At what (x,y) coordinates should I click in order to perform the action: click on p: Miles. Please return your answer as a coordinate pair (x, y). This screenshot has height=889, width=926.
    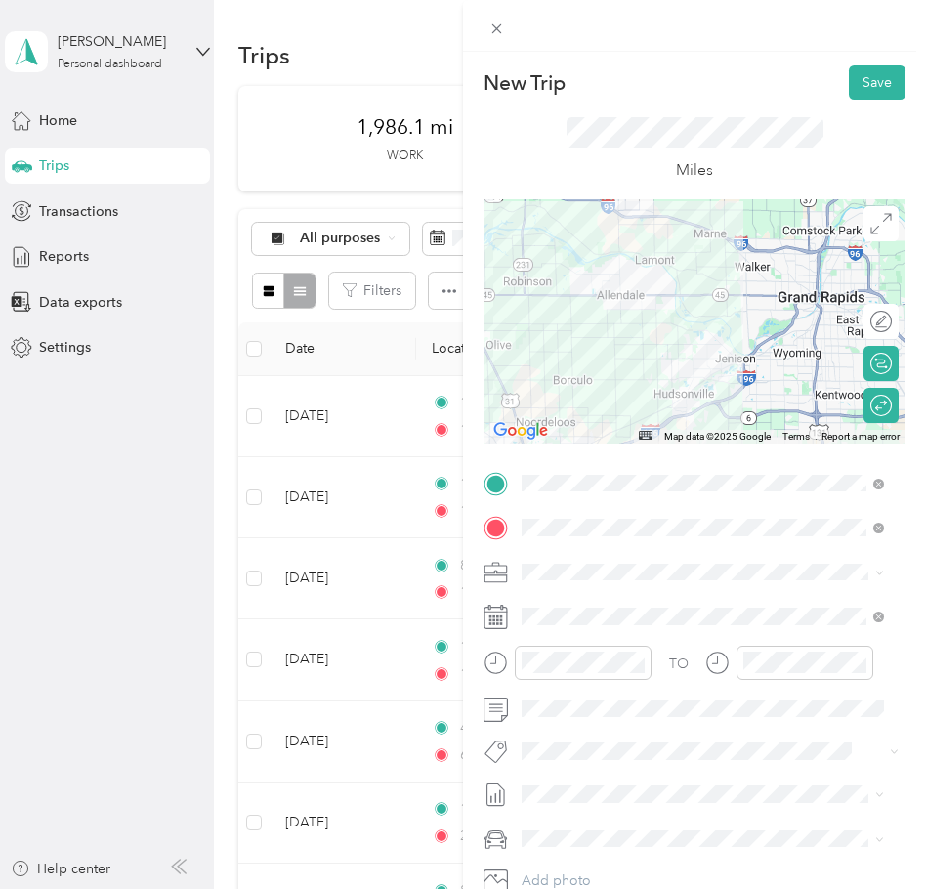
    Looking at the image, I should click on (695, 170).